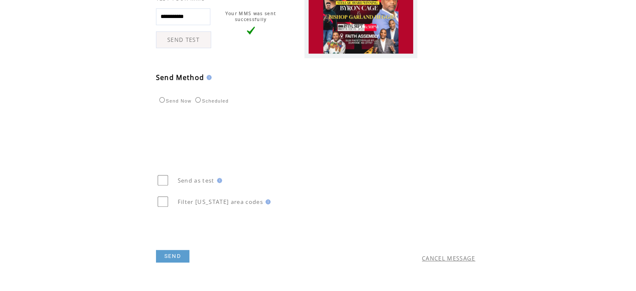  Describe the element at coordinates (196, 180) in the screenshot. I see `span: Send as test` at that location.